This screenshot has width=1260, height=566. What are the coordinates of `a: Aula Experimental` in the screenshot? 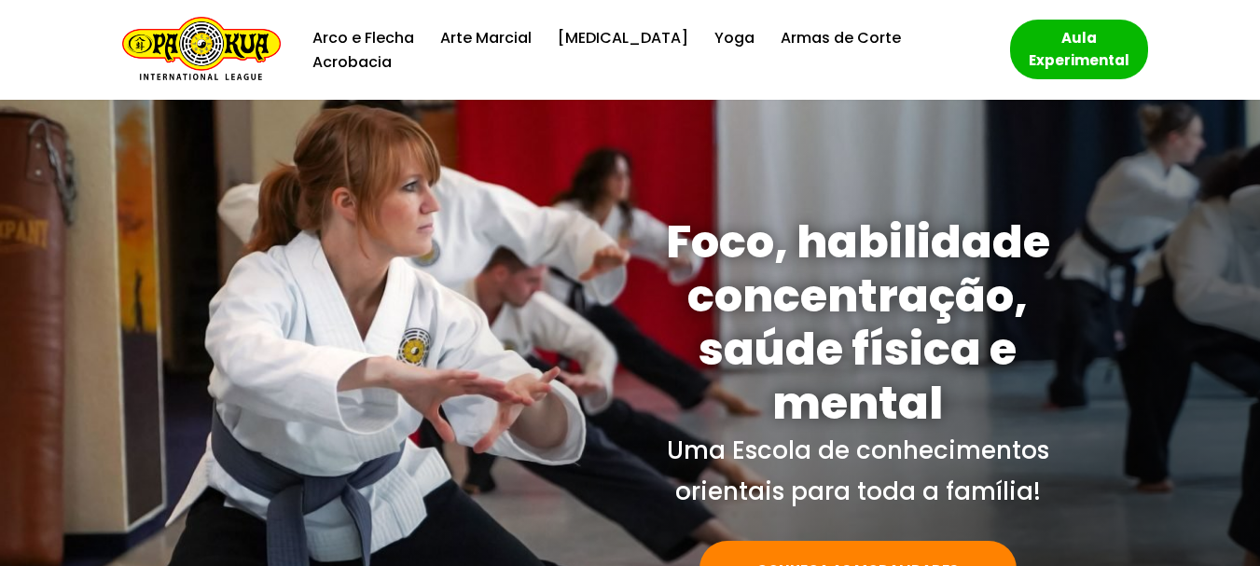 It's located at (1079, 49).